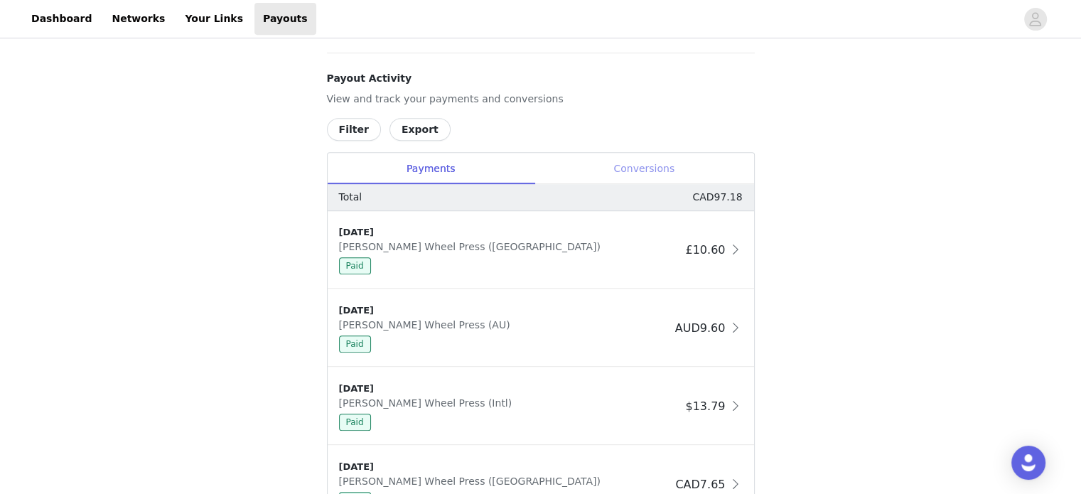 The width and height of the screenshot is (1081, 494). Describe the element at coordinates (705, 406) in the screenshot. I see `span: $13.79` at that location.